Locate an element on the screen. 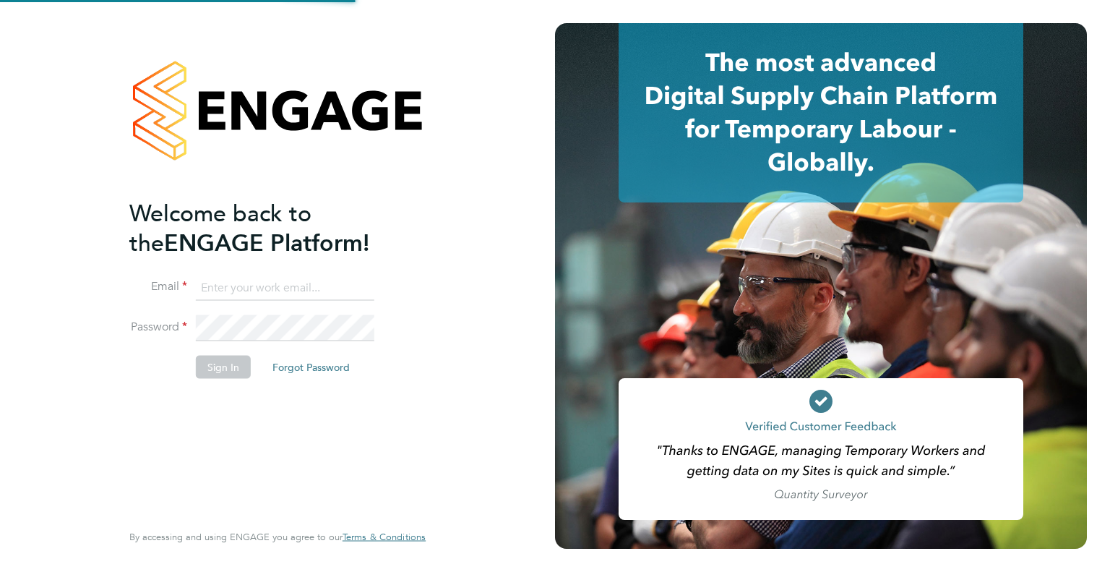 The image size is (1110, 572). input: Enter your work email... is located at coordinates (285, 288).